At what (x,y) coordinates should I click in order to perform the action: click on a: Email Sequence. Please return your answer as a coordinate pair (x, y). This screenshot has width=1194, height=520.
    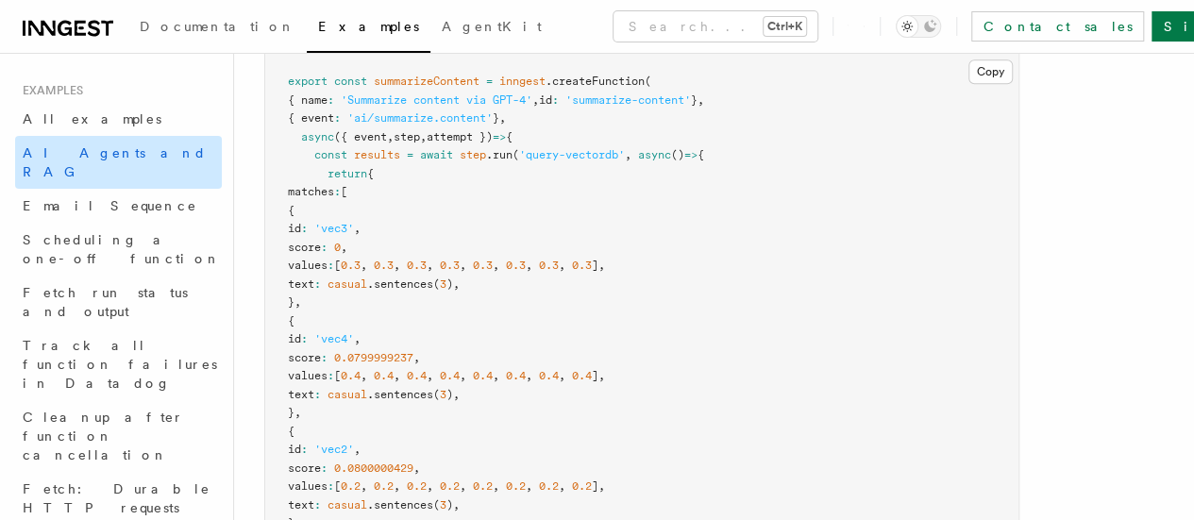
    Looking at the image, I should click on (118, 206).